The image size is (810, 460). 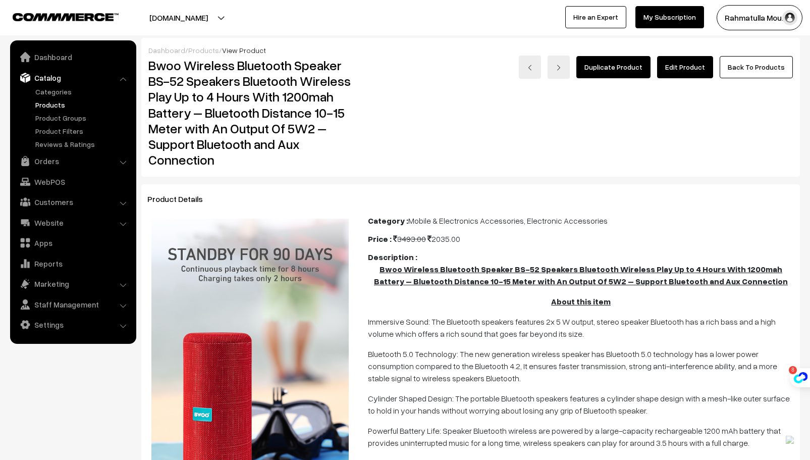 What do you see at coordinates (685, 67) in the screenshot?
I see `a: Edit Product` at bounding box center [685, 67].